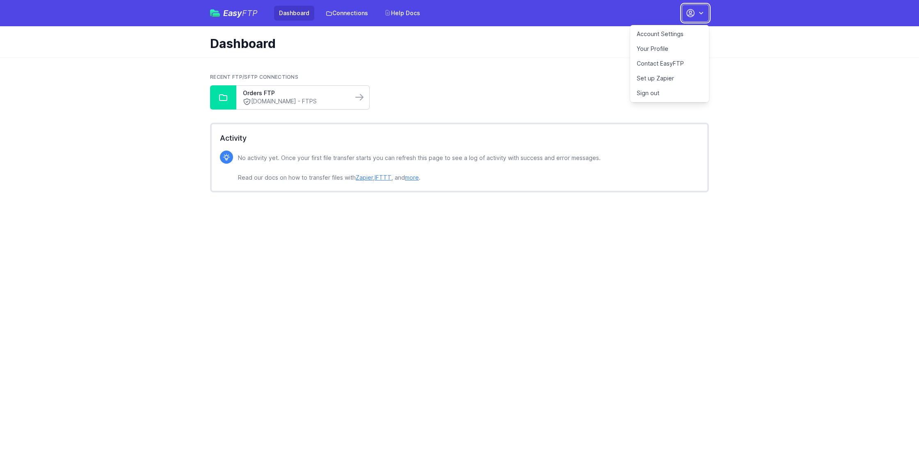 The image size is (919, 457). I want to click on a: Zapier, so click(364, 177).